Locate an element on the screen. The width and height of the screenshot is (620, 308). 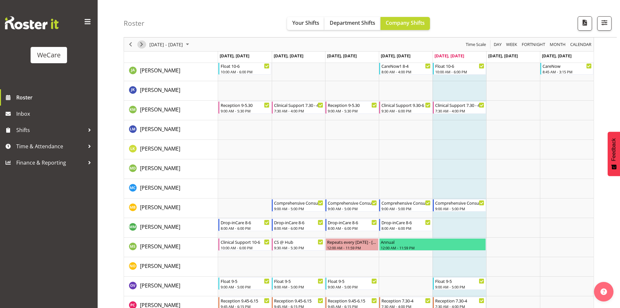
td: Kishendri Moodley resource is located at coordinates (171, 110).